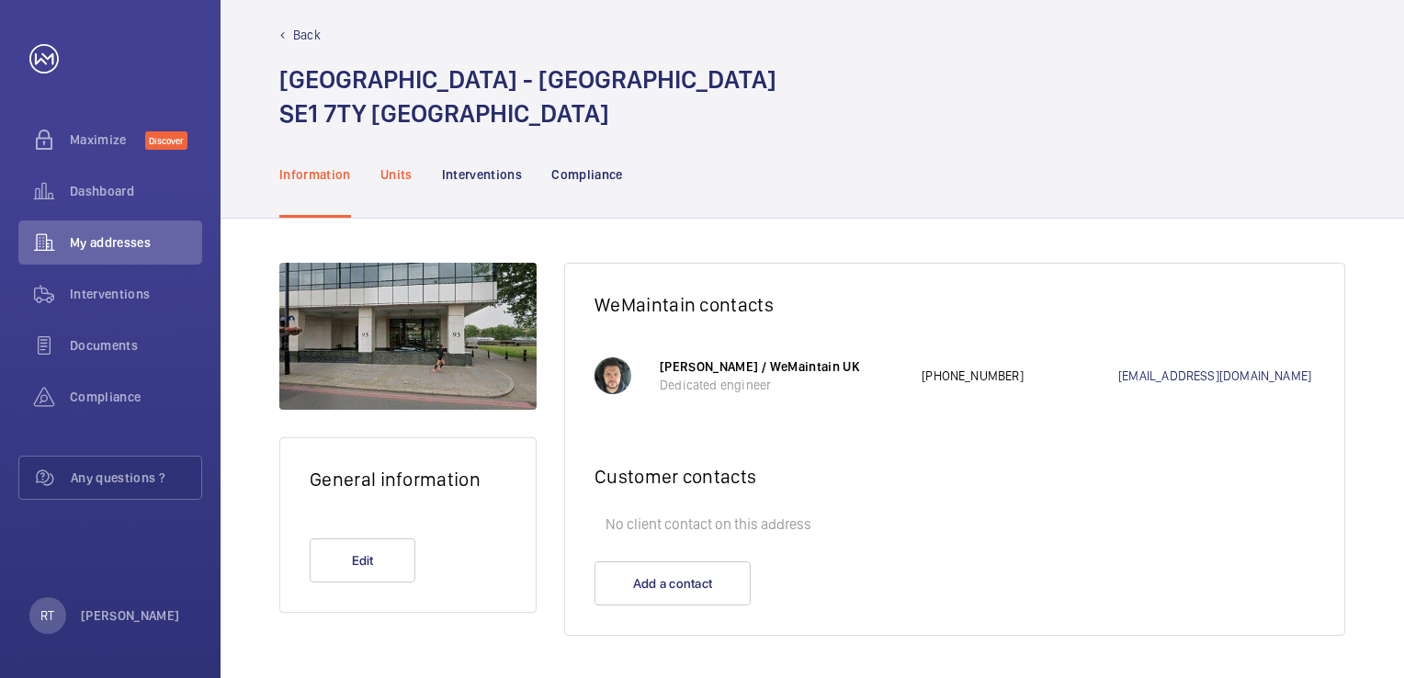  I want to click on p: Compliance, so click(587, 175).